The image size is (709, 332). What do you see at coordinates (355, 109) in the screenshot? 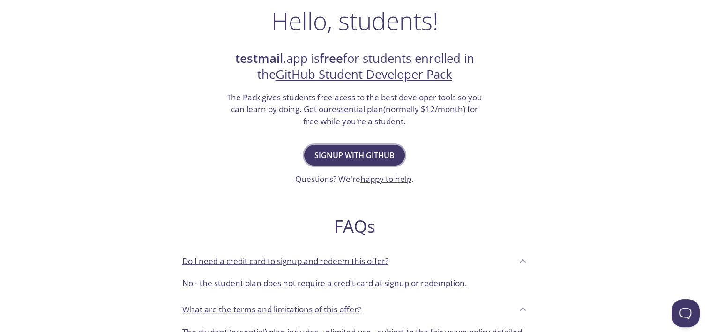
I see `h3: The Pack gives students free acess to the best developer tools so you can learn by doing. Get our...` at bounding box center [355, 109].